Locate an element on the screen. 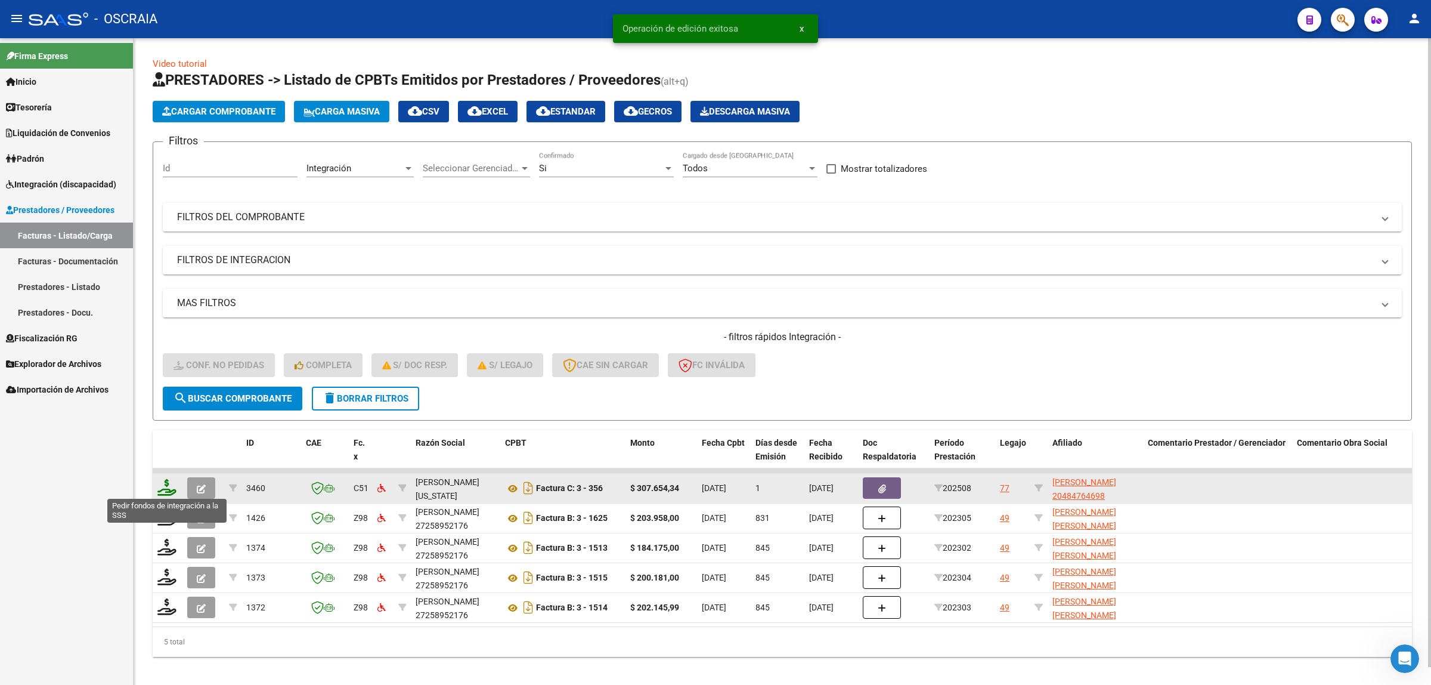 The height and width of the screenshot is (685, 1431). strong: Factura B: 3 - 1514 is located at coordinates (572, 608).